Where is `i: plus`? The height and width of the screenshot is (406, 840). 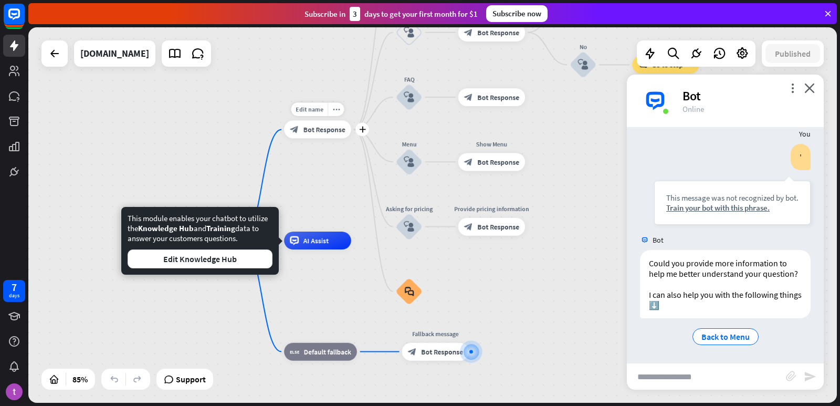 i: plus is located at coordinates (362, 130).